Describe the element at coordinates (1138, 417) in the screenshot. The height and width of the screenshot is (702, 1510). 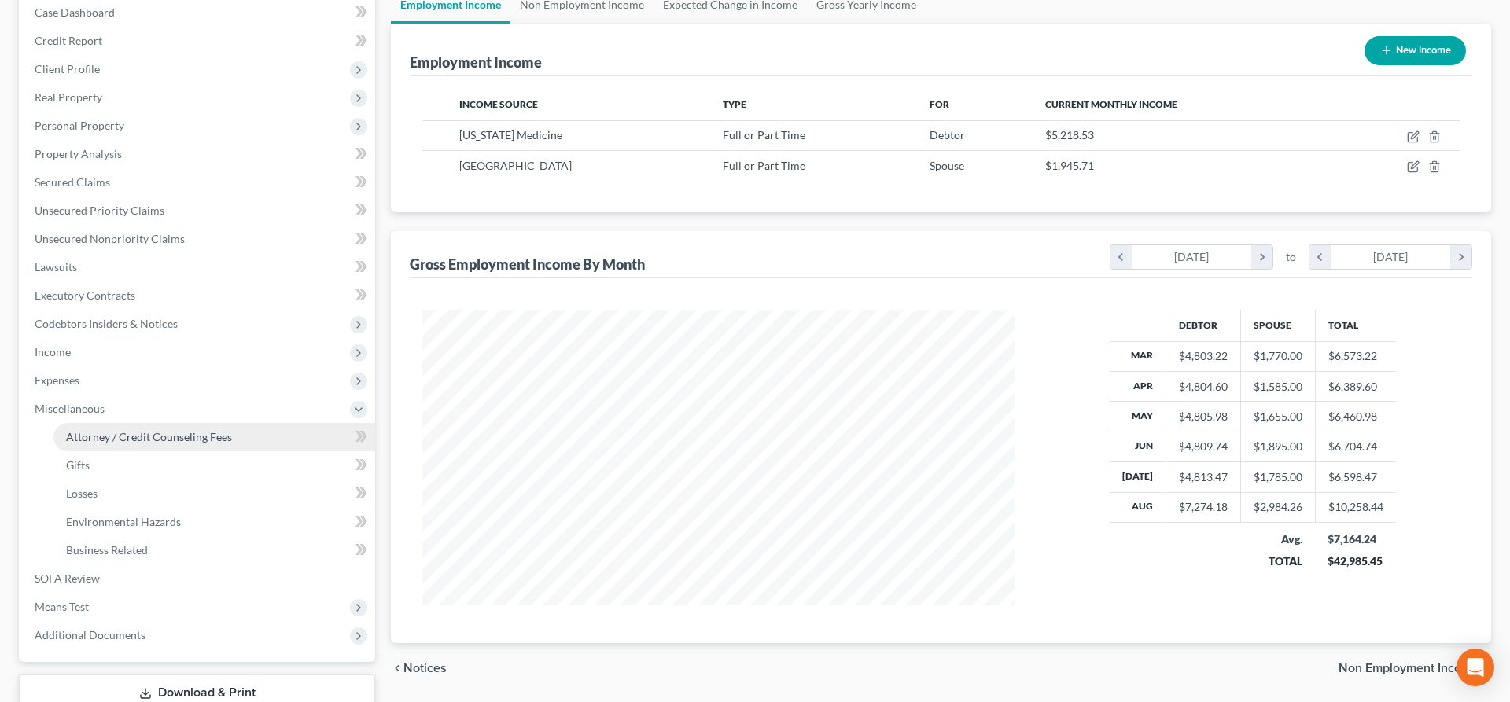
I see `th: May` at that location.